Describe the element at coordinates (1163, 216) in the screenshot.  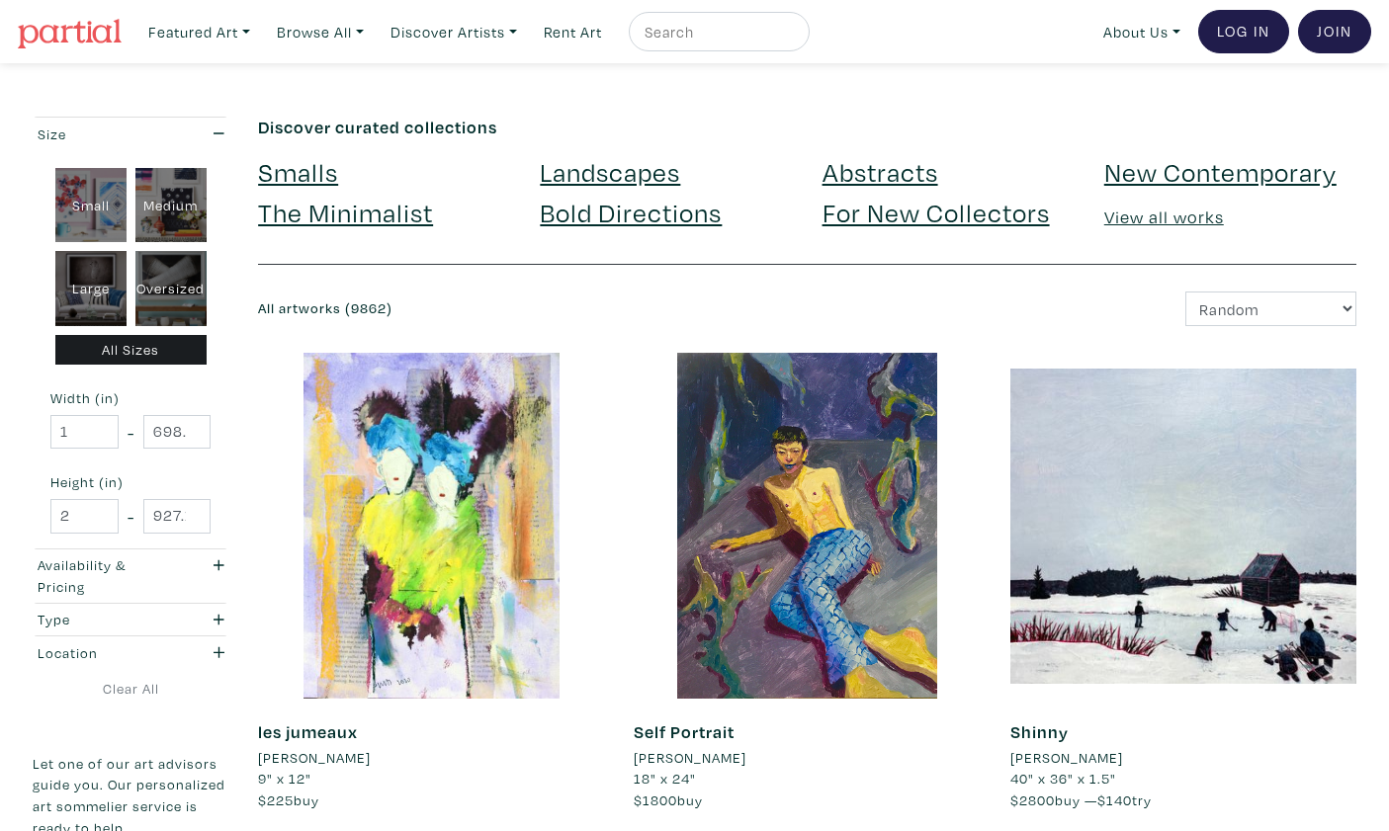
I see `a: View all works` at that location.